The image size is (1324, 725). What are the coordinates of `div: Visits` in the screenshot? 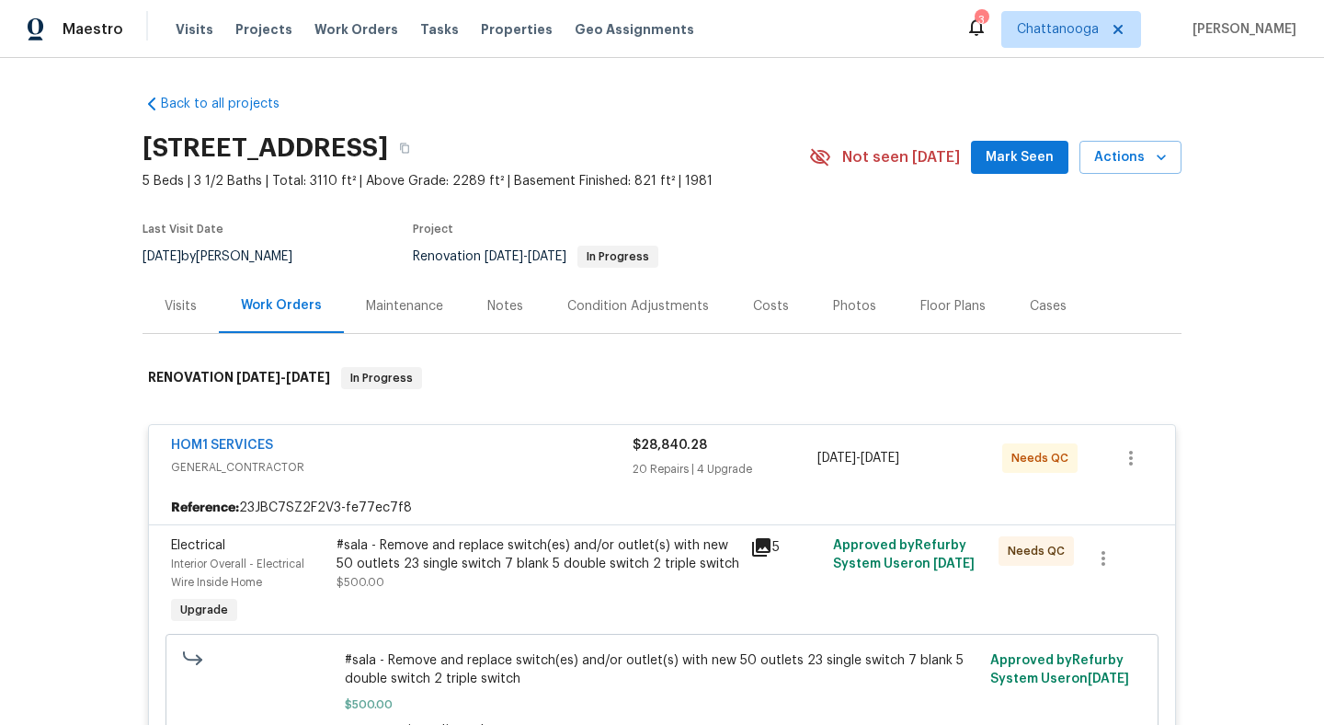 It's located at (180, 306).